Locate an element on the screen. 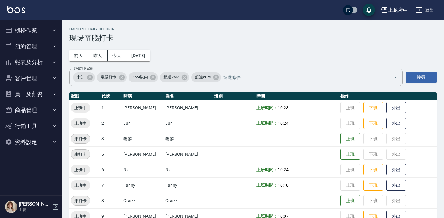 The width and height of the screenshot is (444, 218). button: 預約管理 is located at coordinates (31, 46).